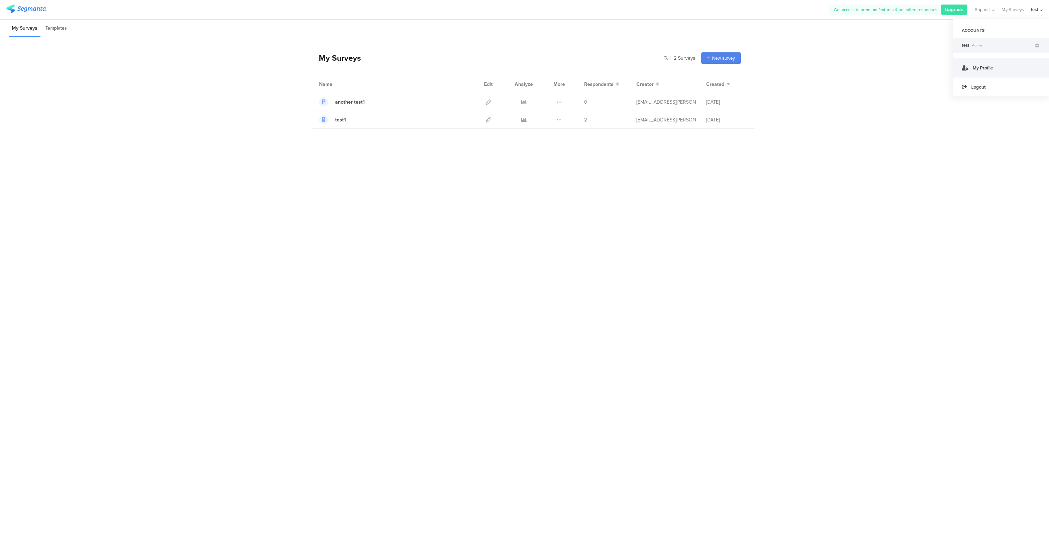  Describe the element at coordinates (340, 120) in the screenshot. I see `div: test1` at that location.